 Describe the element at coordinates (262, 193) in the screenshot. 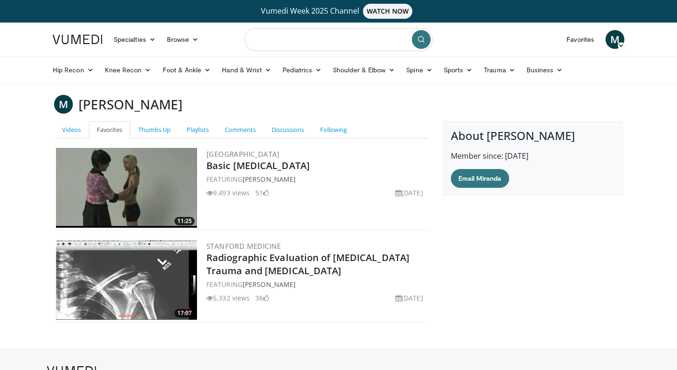

I see `li: 51` at that location.